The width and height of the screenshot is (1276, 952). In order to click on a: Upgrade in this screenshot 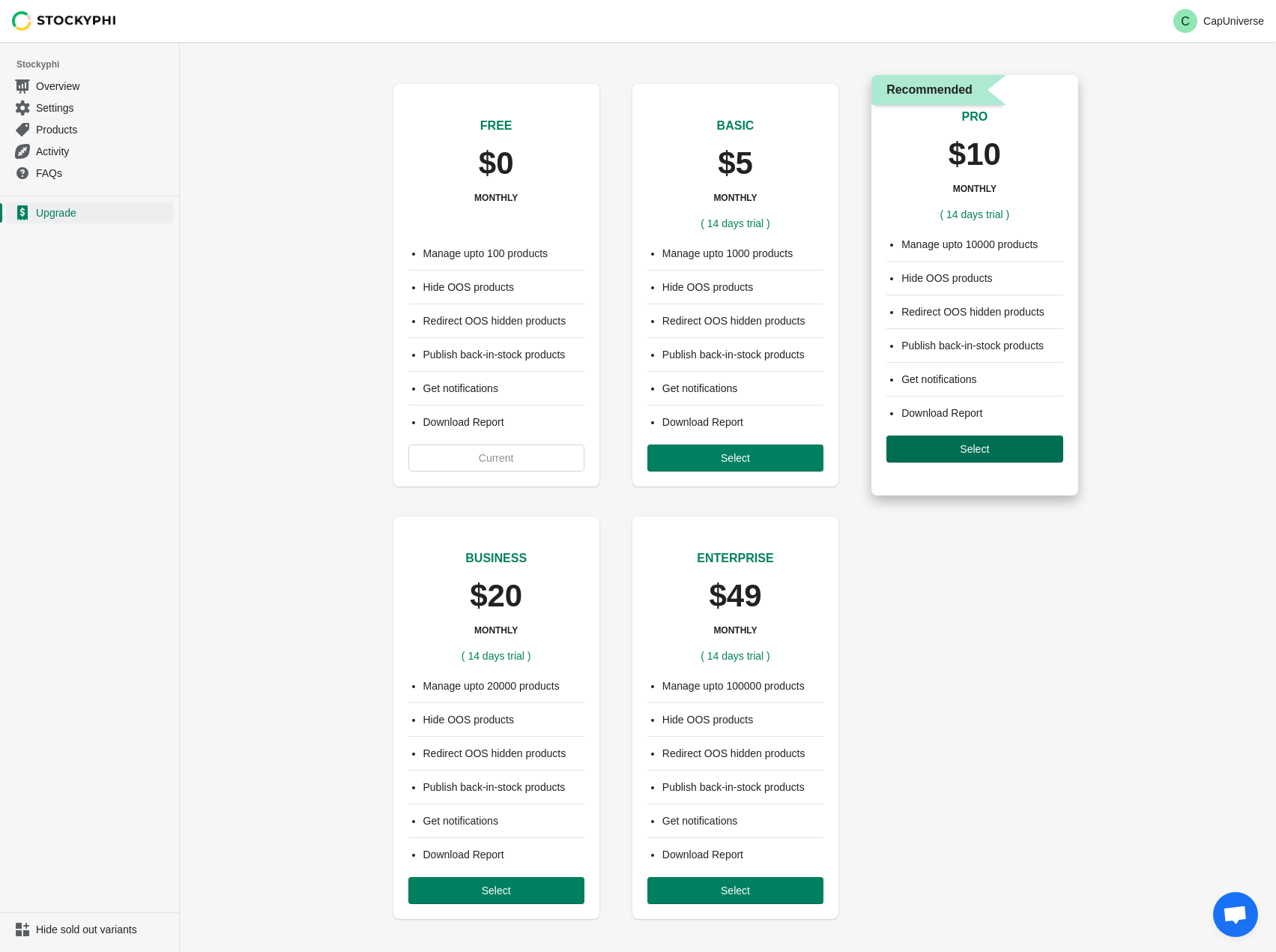, I will do `click(89, 213)`.